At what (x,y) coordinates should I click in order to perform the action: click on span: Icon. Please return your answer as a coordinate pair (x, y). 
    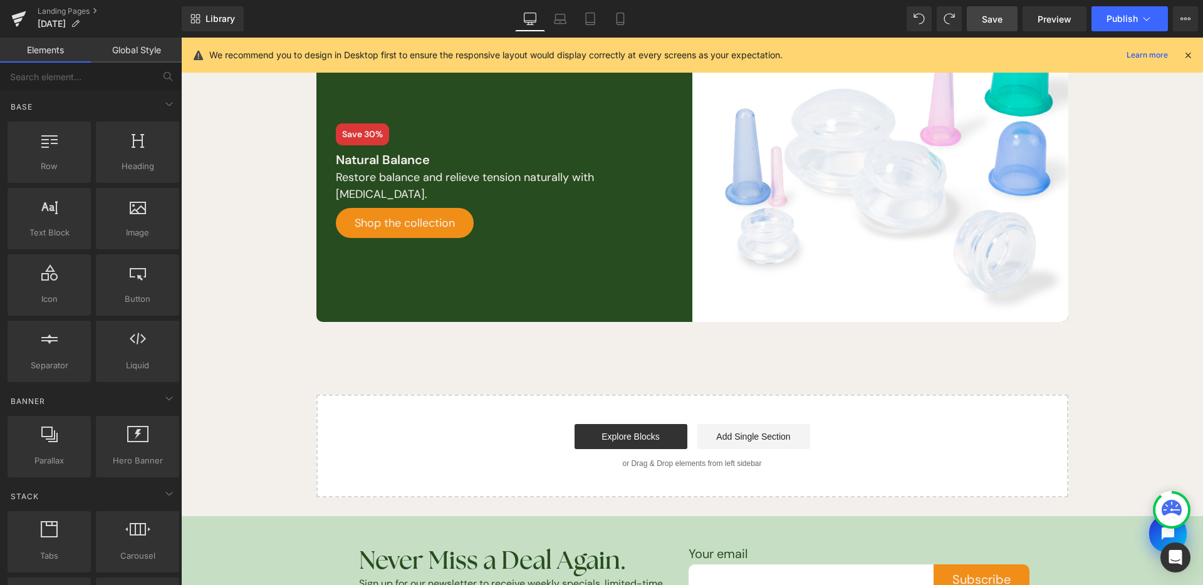
    Looking at the image, I should click on (49, 299).